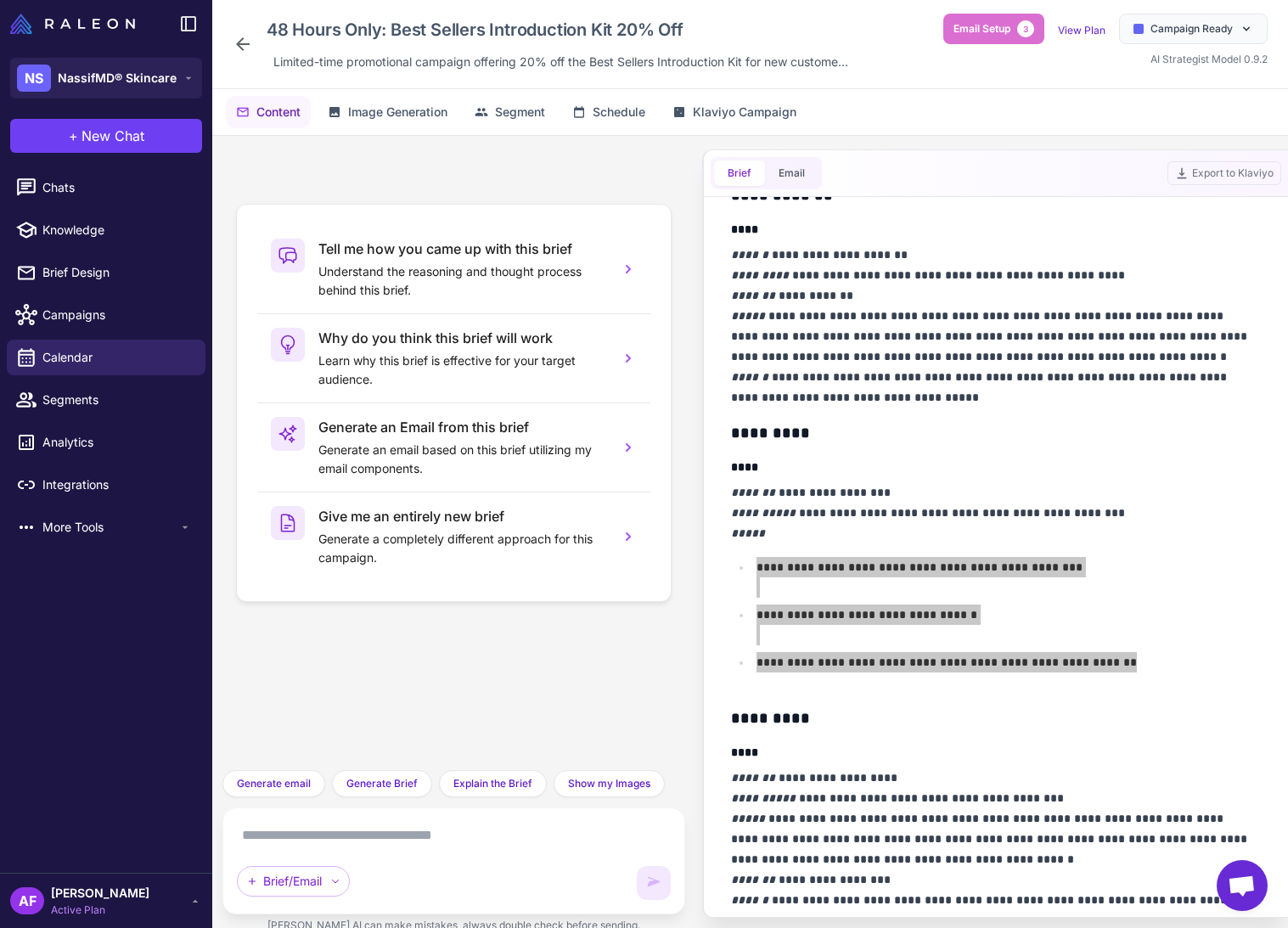  I want to click on span: Explain the Brief, so click(492, 784).